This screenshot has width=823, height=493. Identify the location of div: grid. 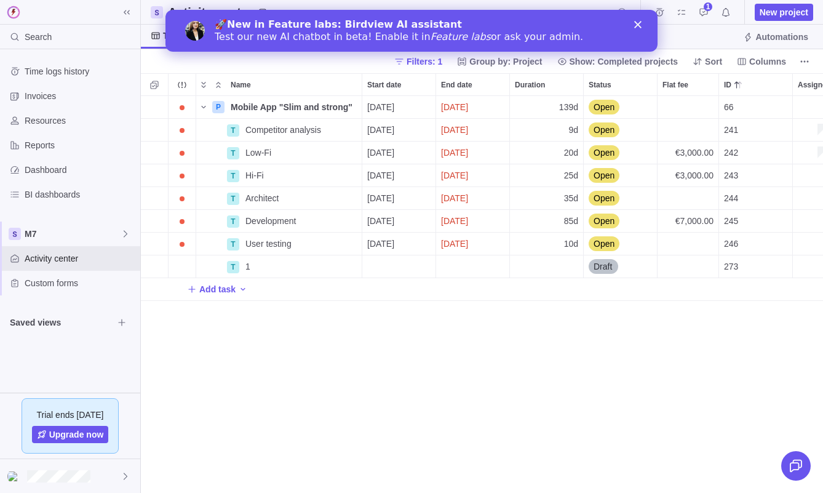
(482, 294).